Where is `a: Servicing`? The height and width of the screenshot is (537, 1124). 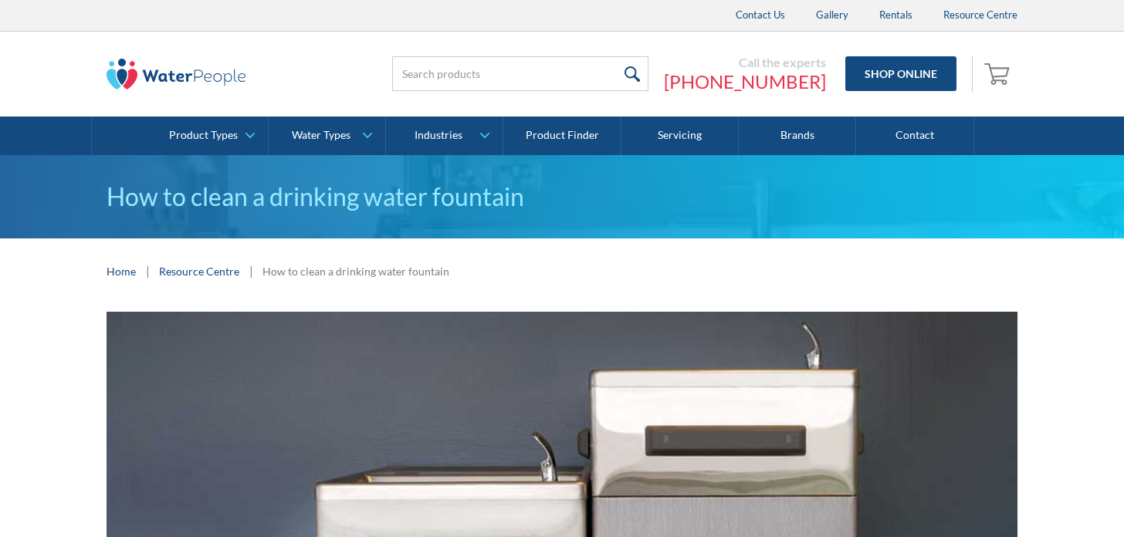 a: Servicing is located at coordinates (680, 136).